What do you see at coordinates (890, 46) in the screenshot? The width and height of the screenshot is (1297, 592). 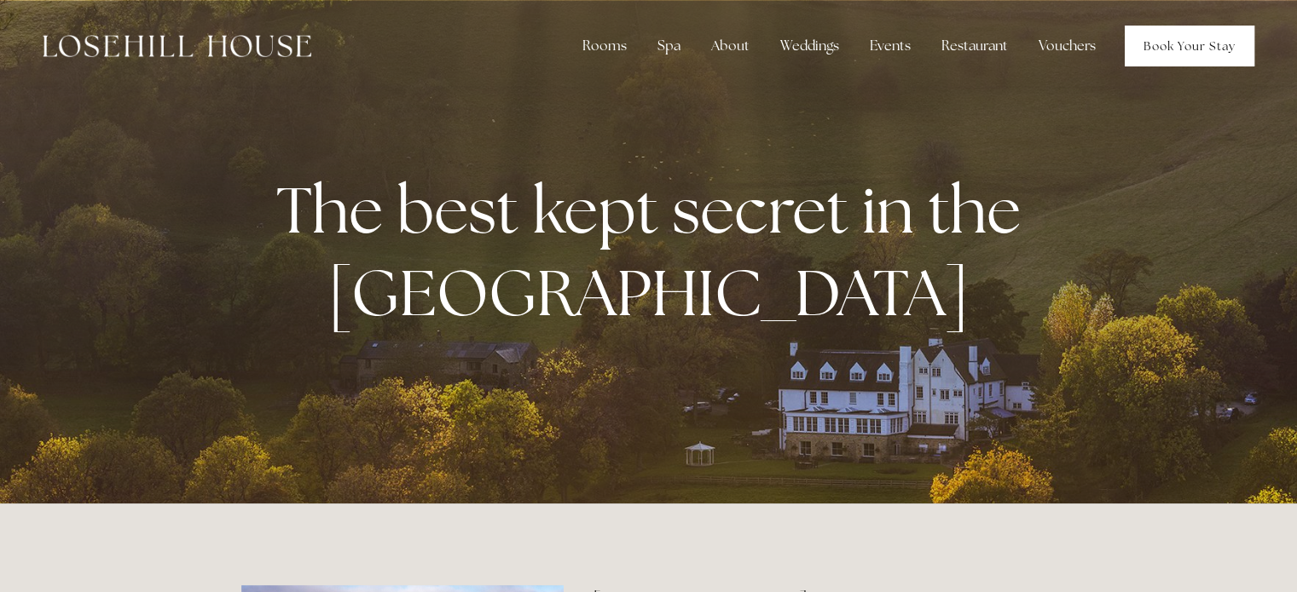 I see `div: Events` at bounding box center [890, 46].